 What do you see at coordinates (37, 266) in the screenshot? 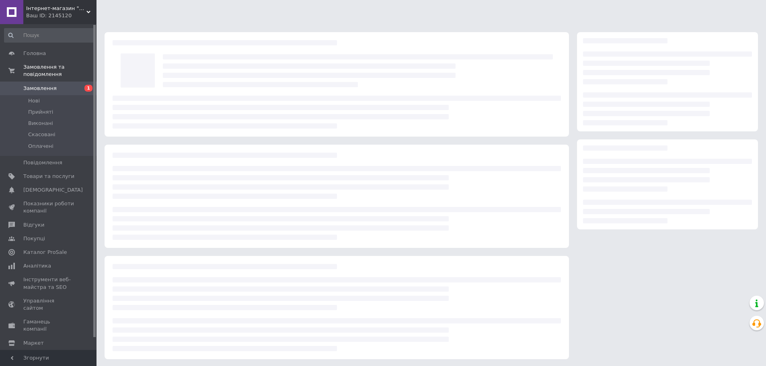
I see `span: Аналітика` at bounding box center [37, 266].